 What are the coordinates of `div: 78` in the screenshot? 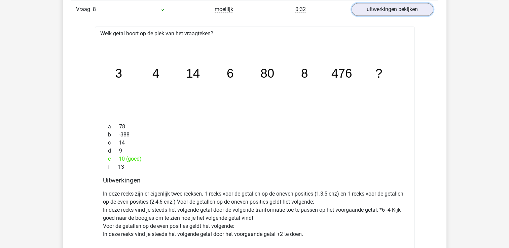 It's located at (255, 127).